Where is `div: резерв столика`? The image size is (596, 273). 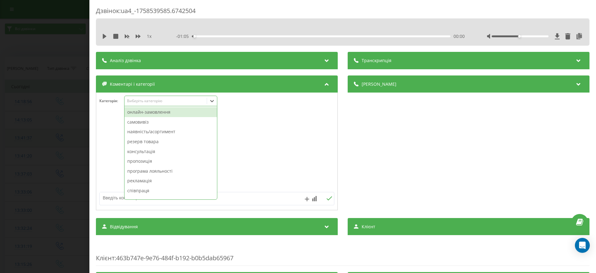 div: резерв столика is located at coordinates (171, 201).